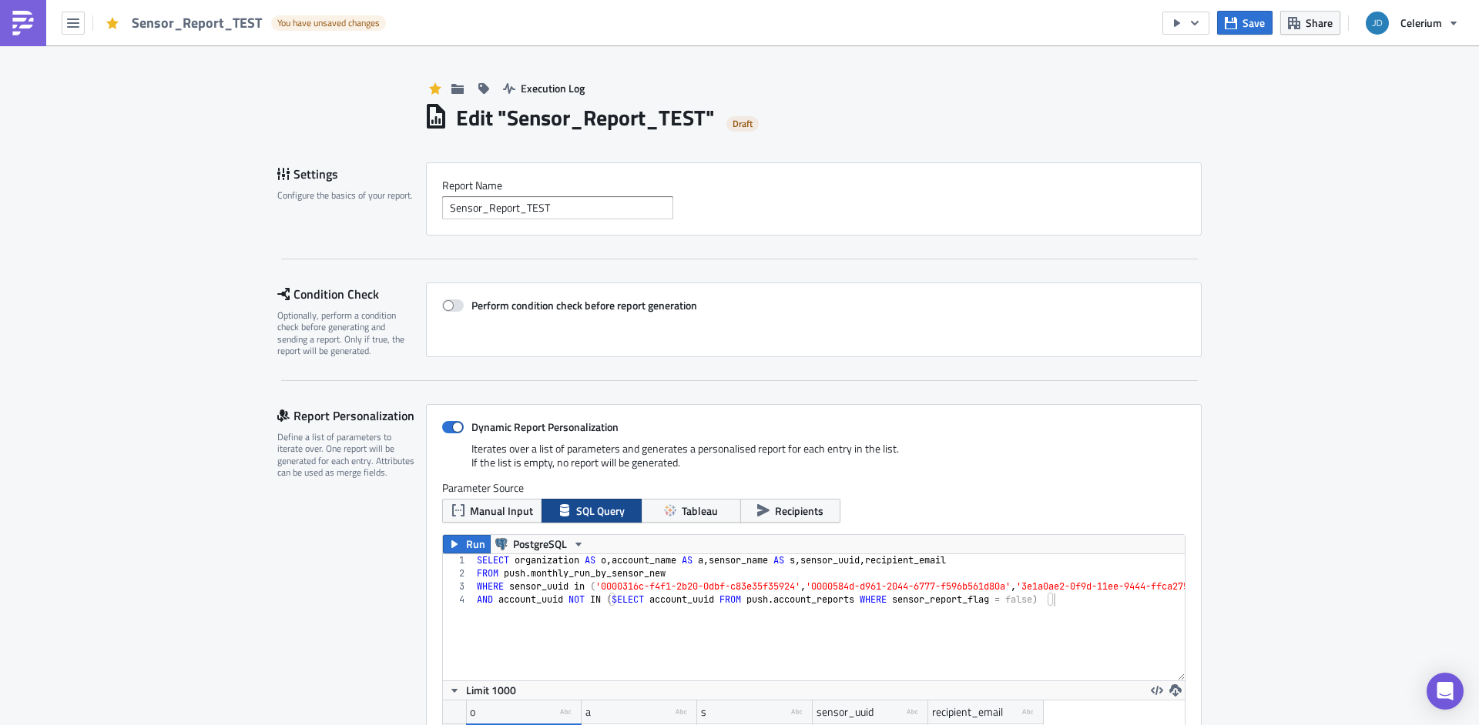  I want to click on div: recipient_email, so click(967, 712).